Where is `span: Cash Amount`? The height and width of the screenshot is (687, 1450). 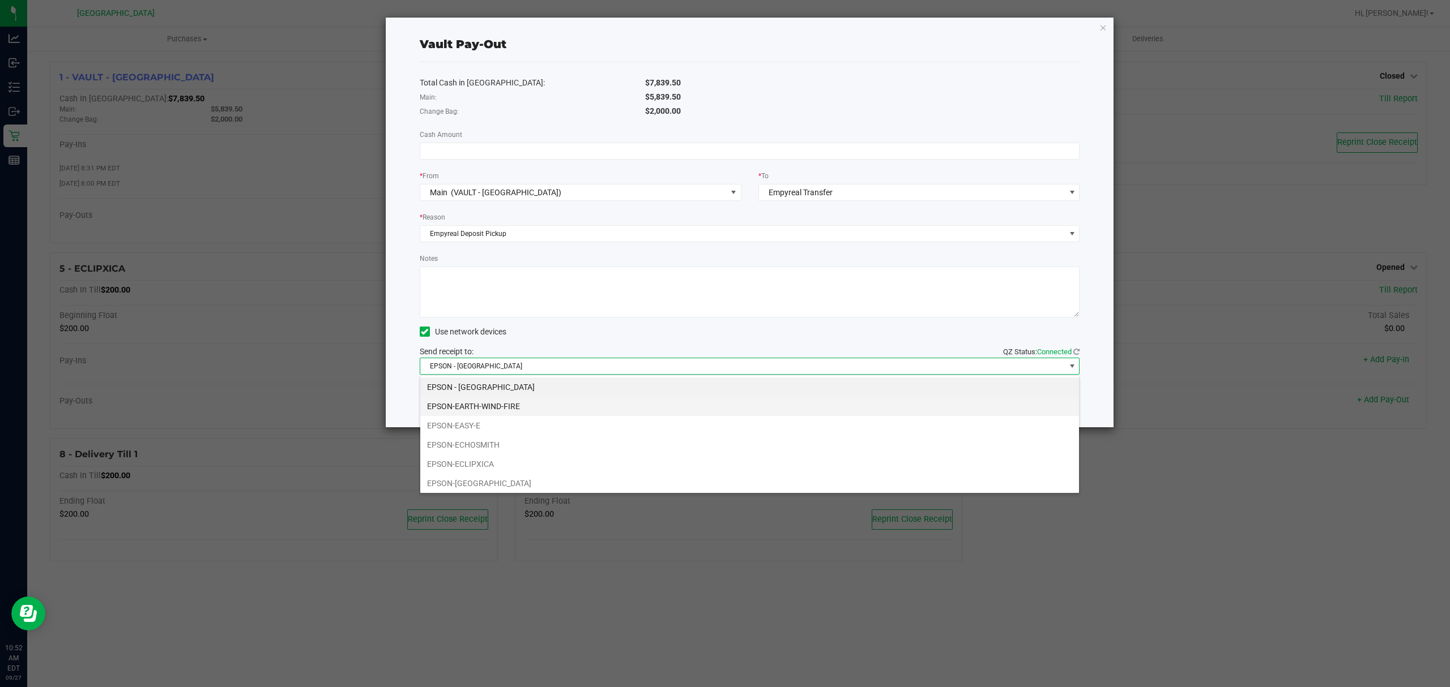 span: Cash Amount is located at coordinates (441, 135).